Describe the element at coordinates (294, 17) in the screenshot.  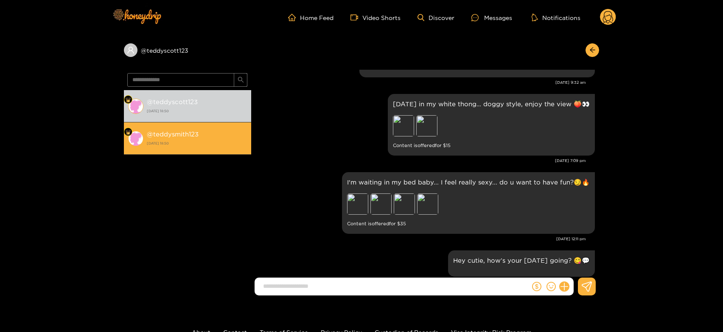
I see `span: home` at that location.